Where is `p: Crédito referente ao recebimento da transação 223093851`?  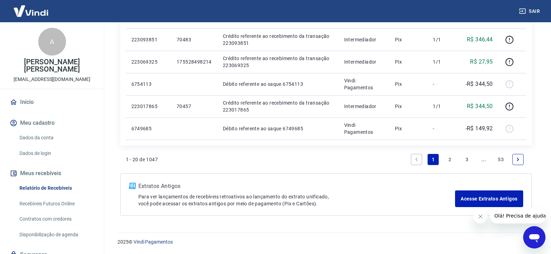 p: Crédito referente ao recebimento da transação 223093851 is located at coordinates (278, 40).